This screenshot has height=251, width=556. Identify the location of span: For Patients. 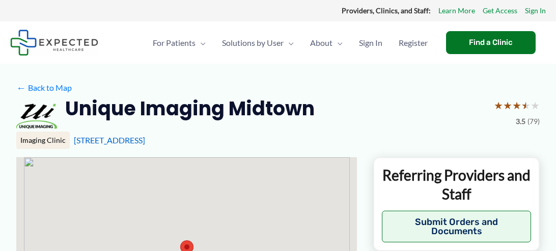
(174, 43).